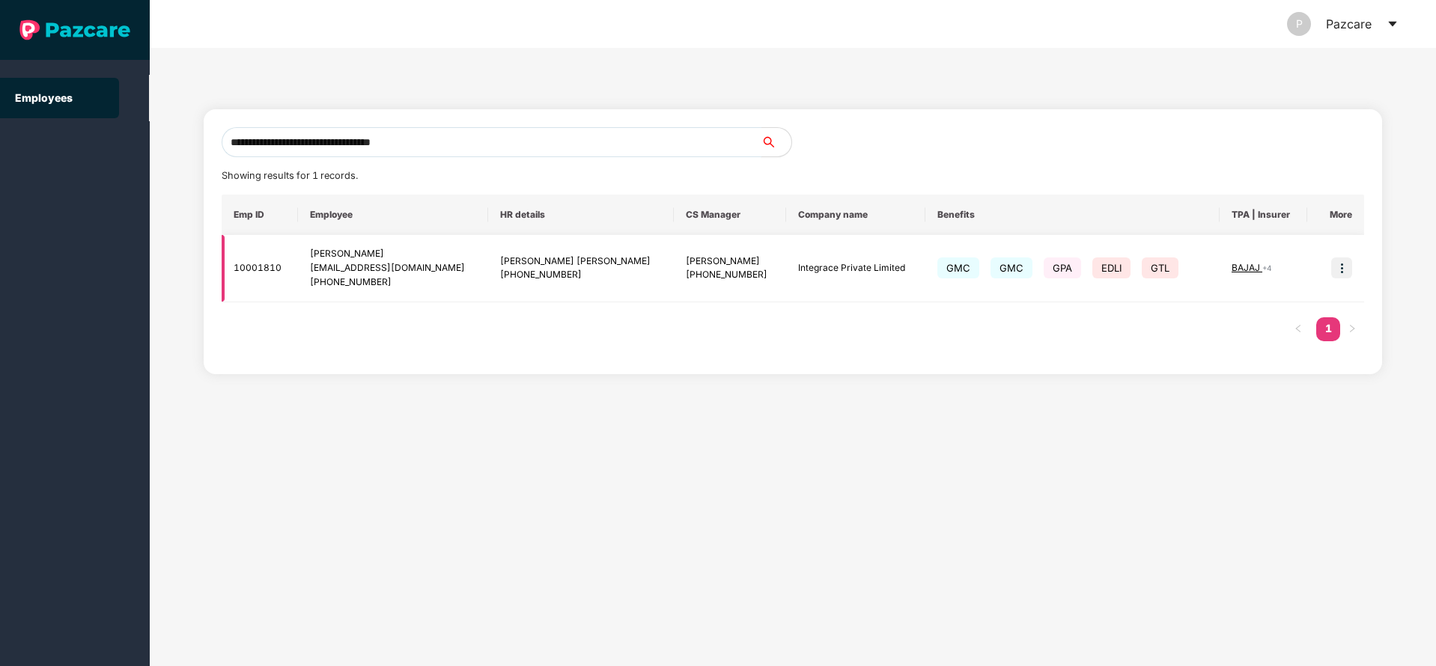 This screenshot has height=666, width=1436. I want to click on button: left, so click(1298, 329).